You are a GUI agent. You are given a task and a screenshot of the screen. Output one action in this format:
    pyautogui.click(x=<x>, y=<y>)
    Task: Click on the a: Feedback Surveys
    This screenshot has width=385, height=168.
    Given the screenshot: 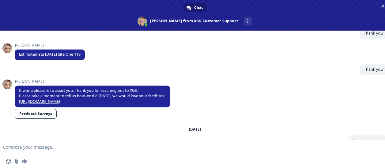 What is the action you would take?
    pyautogui.click(x=36, y=114)
    